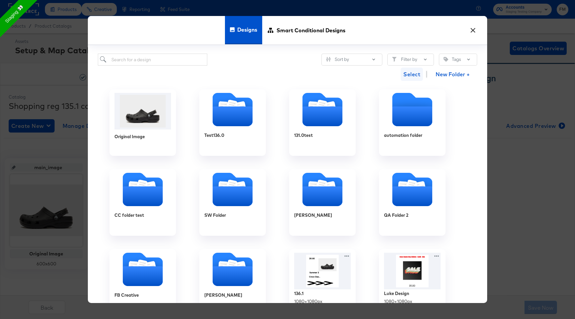 Image resolution: width=575 pixels, height=319 pixels. I want to click on img: 16471925.jpg, so click(143, 111).